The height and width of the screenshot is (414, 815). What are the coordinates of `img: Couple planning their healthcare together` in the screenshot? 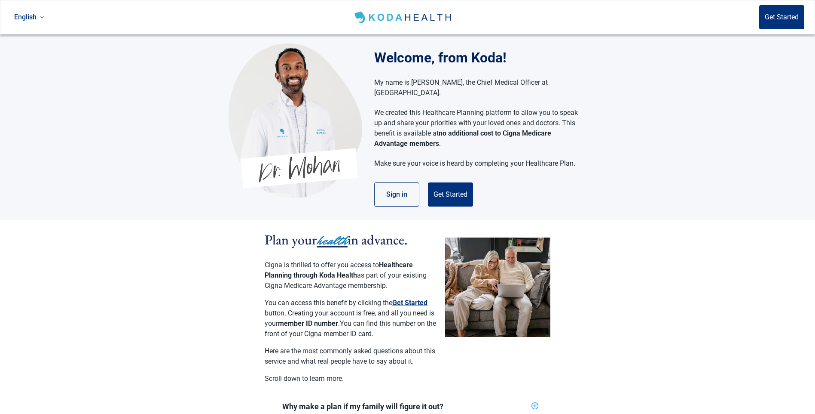 It's located at (498, 287).